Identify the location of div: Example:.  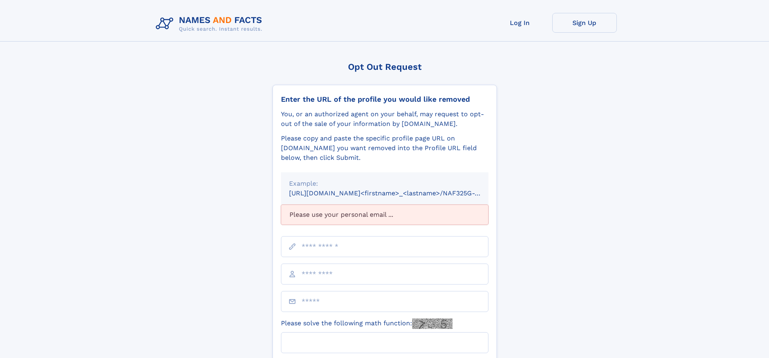
(385, 184).